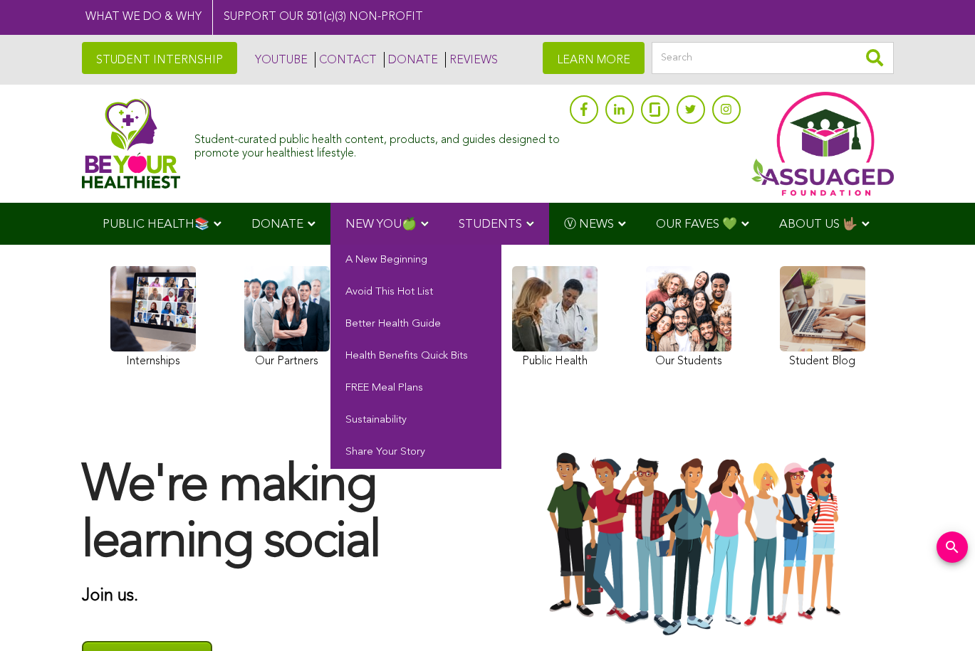 This screenshot has width=975, height=651. Describe the element at coordinates (696, 224) in the screenshot. I see `span: OUR FAVES 💚` at that location.